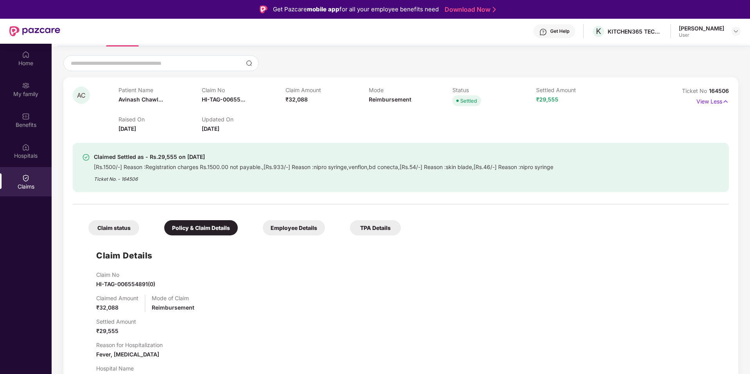 This screenshot has height=374, width=750. Describe the element at coordinates (494, 90) in the screenshot. I see `p: Status` at that location.